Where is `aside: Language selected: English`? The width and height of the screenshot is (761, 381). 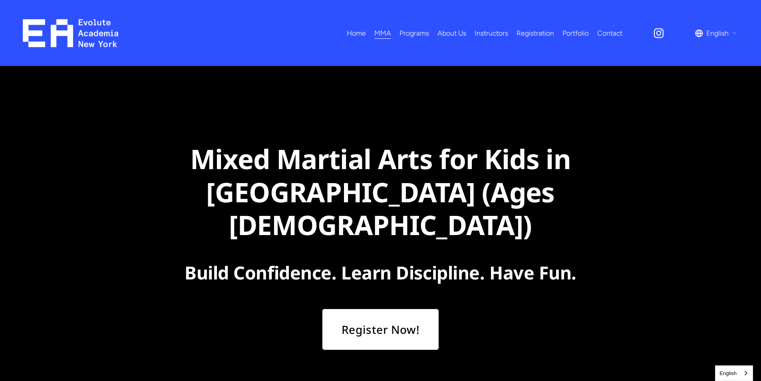 aside: Language selected: English is located at coordinates (734, 373).